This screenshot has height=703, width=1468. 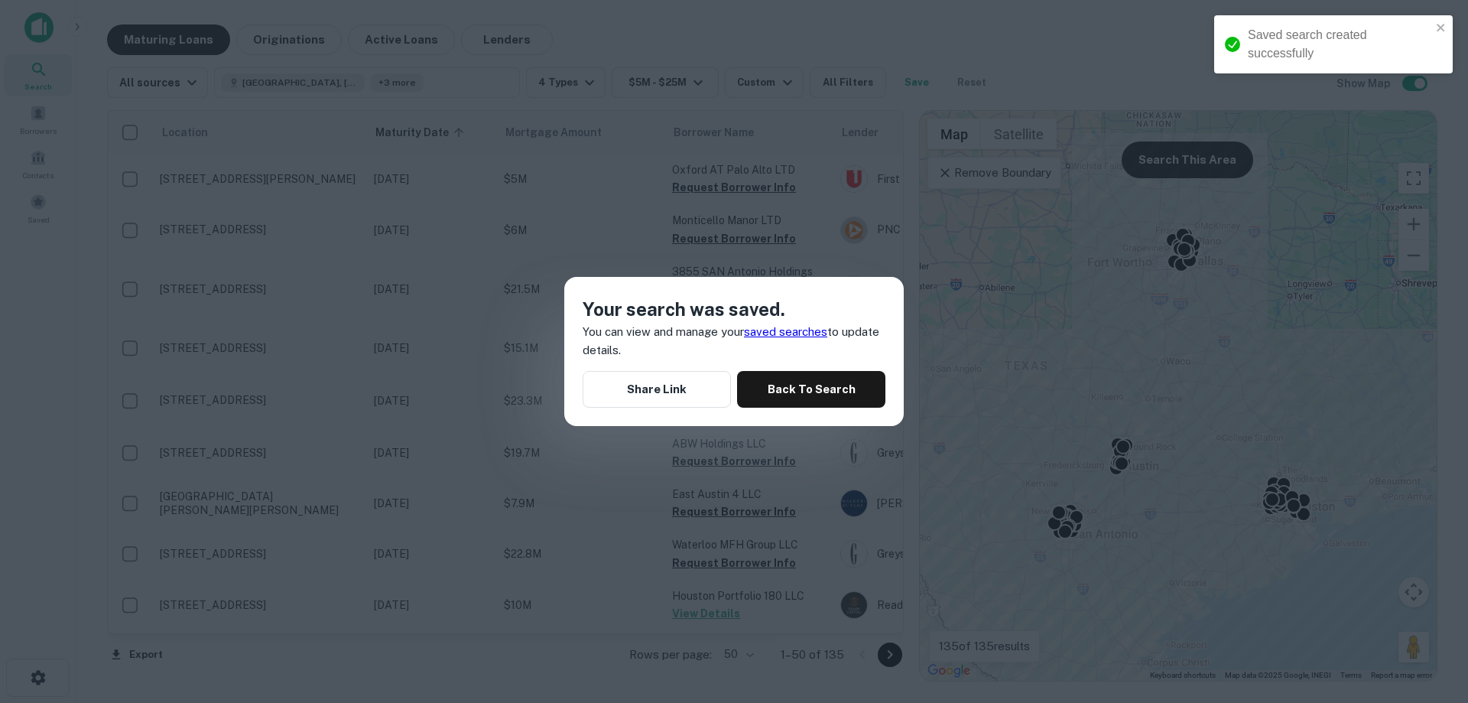 I want to click on p: You can view and manage your to update details., so click(x=734, y=340).